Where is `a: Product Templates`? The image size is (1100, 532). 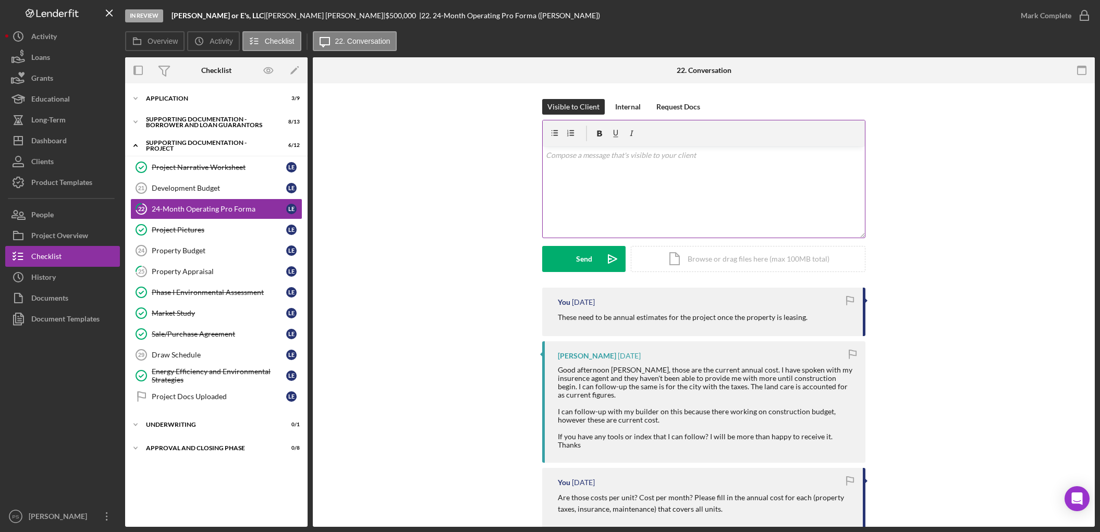
a: Product Templates is located at coordinates (63, 182).